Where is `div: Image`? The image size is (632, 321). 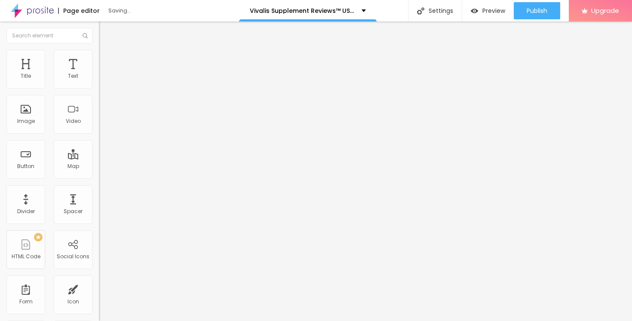 div: Image is located at coordinates (26, 121).